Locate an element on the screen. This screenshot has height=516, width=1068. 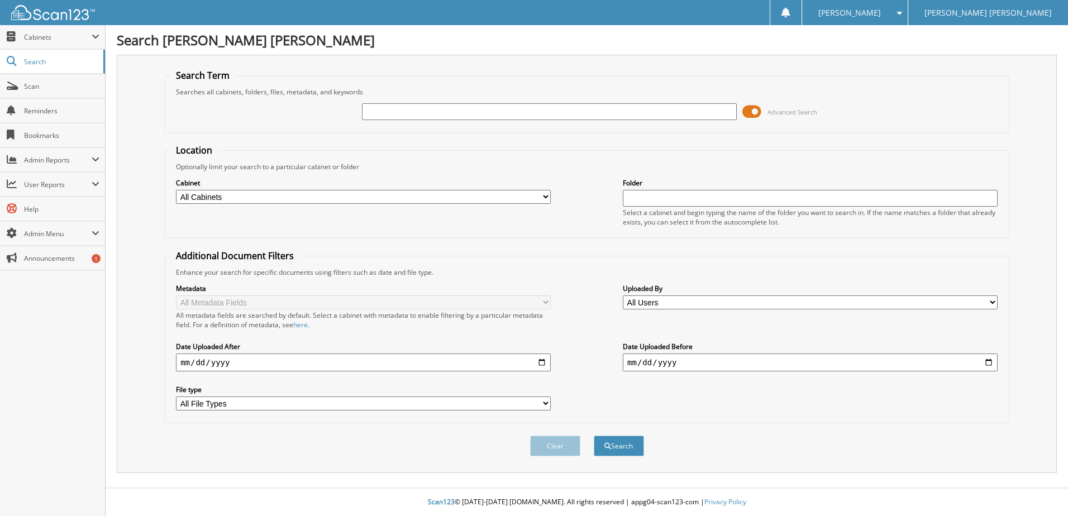
label: Date Uploaded After is located at coordinates (363, 346).